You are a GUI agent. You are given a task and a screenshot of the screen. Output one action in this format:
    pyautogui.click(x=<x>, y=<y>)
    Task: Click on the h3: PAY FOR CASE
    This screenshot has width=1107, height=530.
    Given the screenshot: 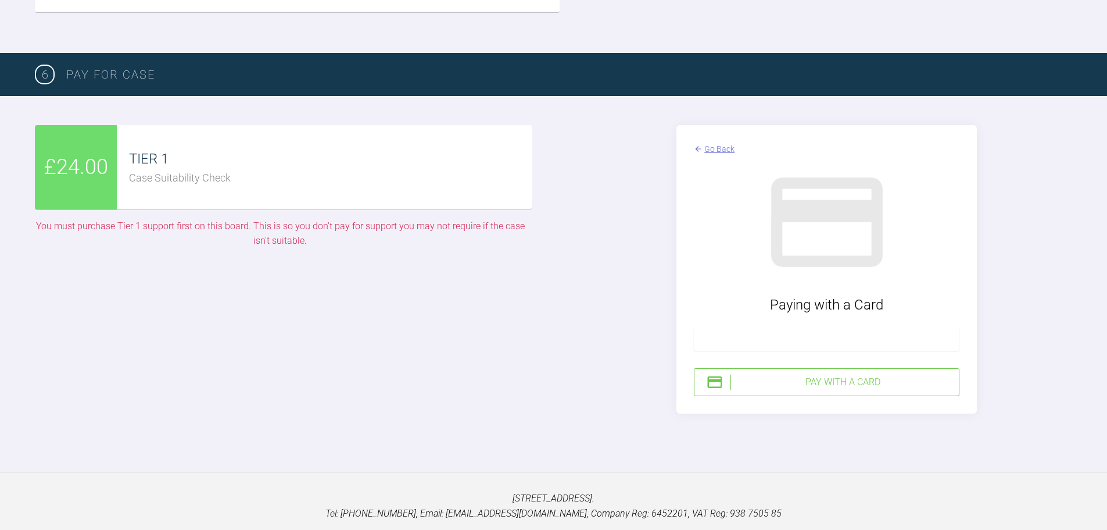 What is the action you would take?
    pyautogui.click(x=569, y=74)
    